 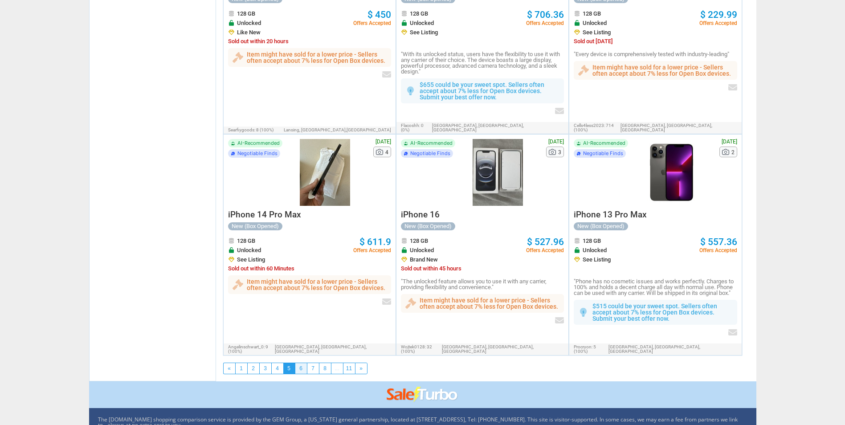 I want to click on a: $ 527.96, so click(x=545, y=242).